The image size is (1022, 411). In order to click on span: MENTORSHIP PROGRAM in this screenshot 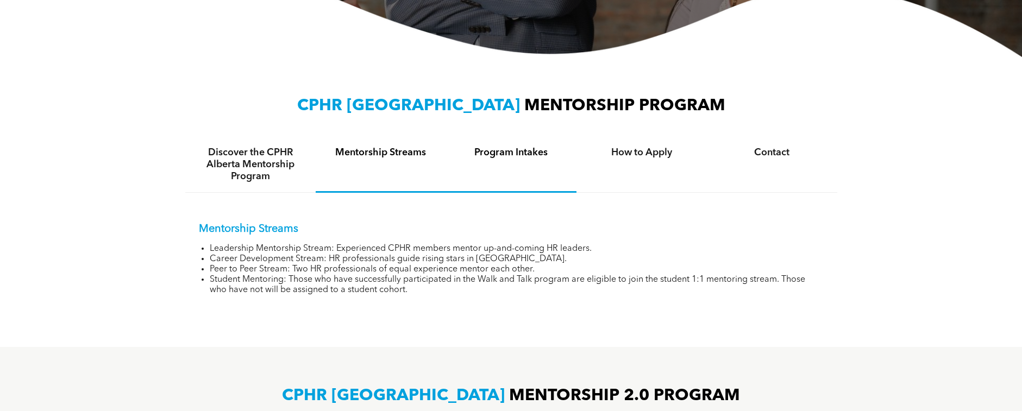, I will do `click(625, 106)`.